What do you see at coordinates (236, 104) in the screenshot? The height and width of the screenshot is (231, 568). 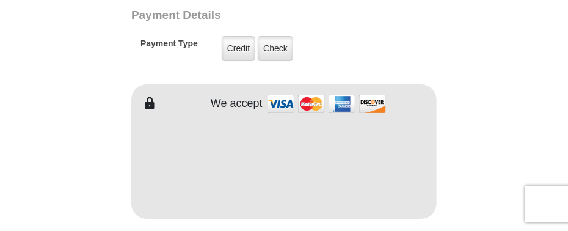 I see `h4: We accept` at bounding box center [236, 104].